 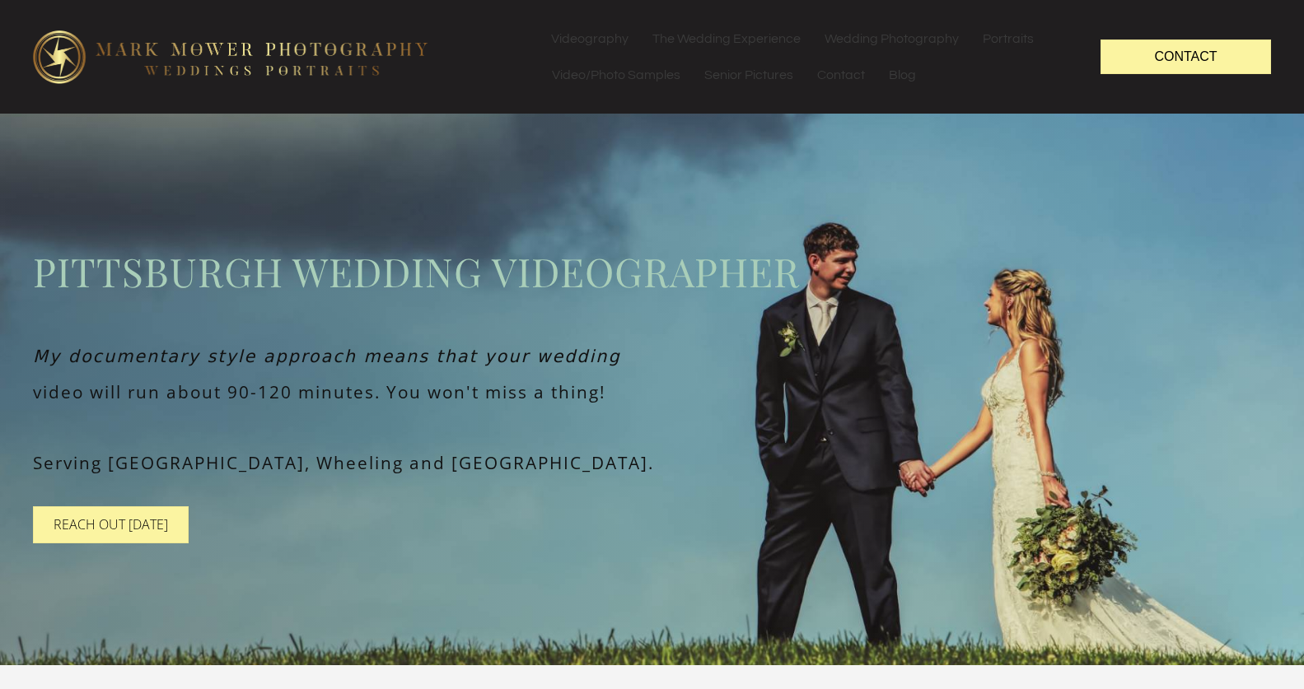 I want to click on a: The Wedding Experience, so click(x=726, y=39).